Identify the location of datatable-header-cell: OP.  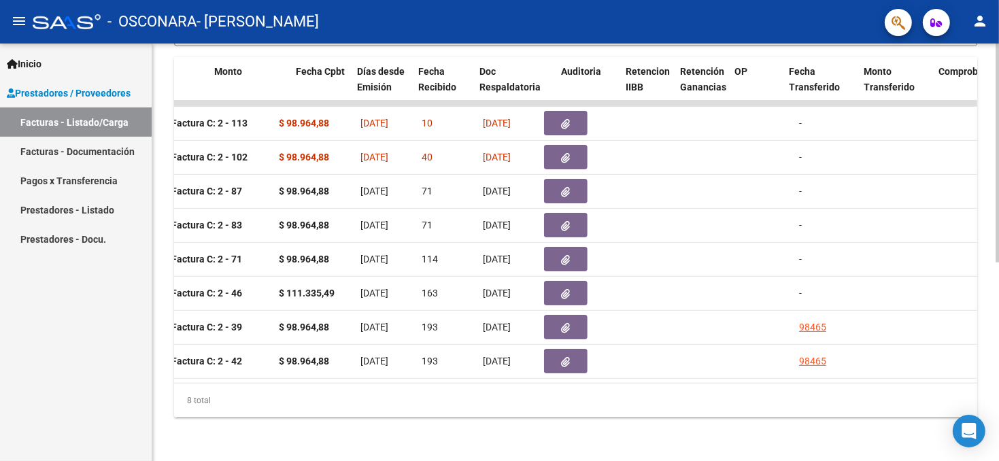
(756, 87).